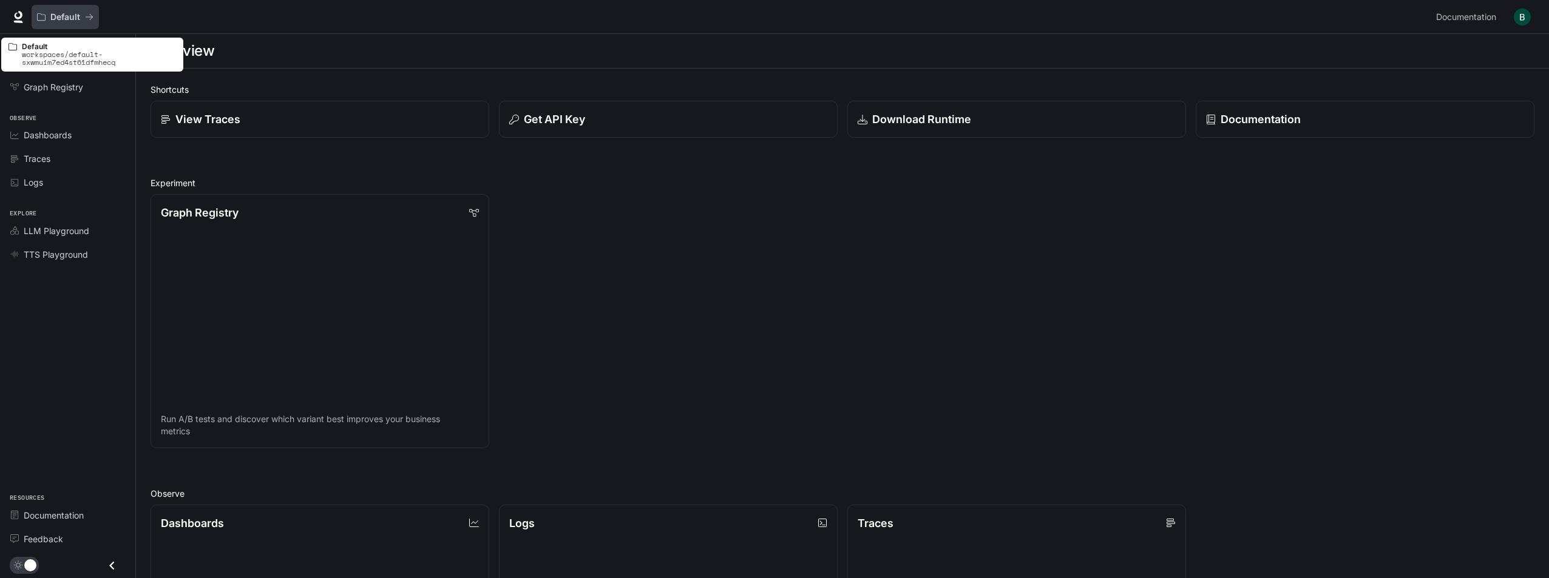 The width and height of the screenshot is (1549, 578). What do you see at coordinates (921, 119) in the screenshot?
I see `p: Download Runtime` at bounding box center [921, 119].